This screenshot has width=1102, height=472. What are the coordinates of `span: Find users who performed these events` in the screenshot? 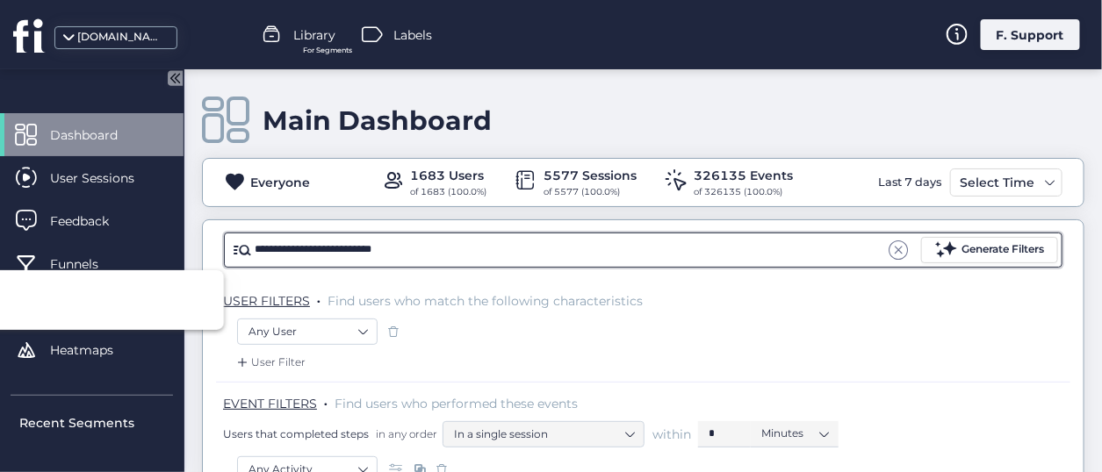 It's located at (456, 404).